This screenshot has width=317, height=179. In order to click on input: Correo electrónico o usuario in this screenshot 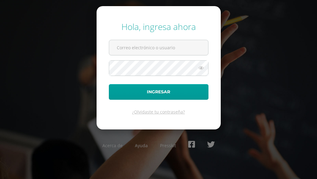, I will do `click(159, 48)`.